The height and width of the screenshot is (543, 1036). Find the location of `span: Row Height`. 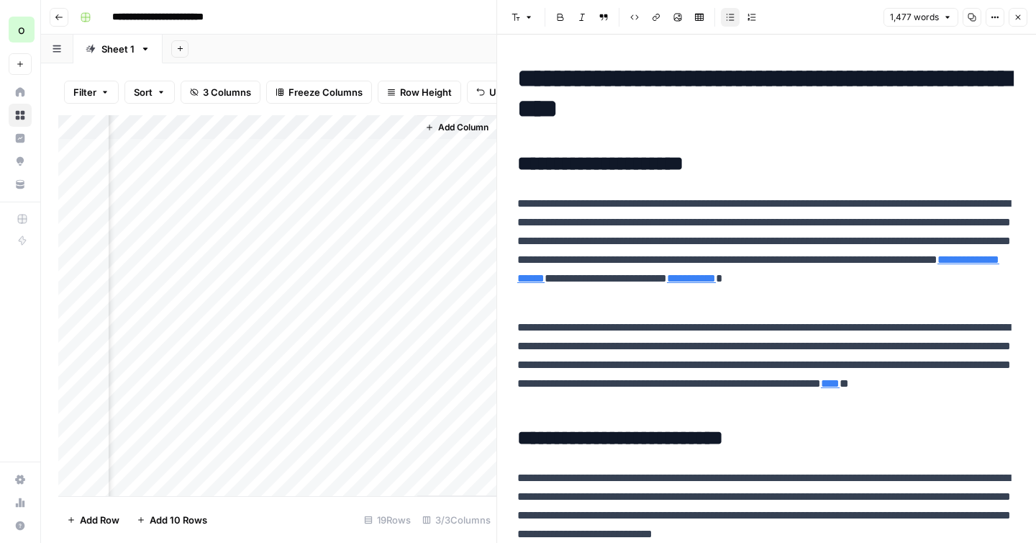

span: Row Height is located at coordinates (426, 92).